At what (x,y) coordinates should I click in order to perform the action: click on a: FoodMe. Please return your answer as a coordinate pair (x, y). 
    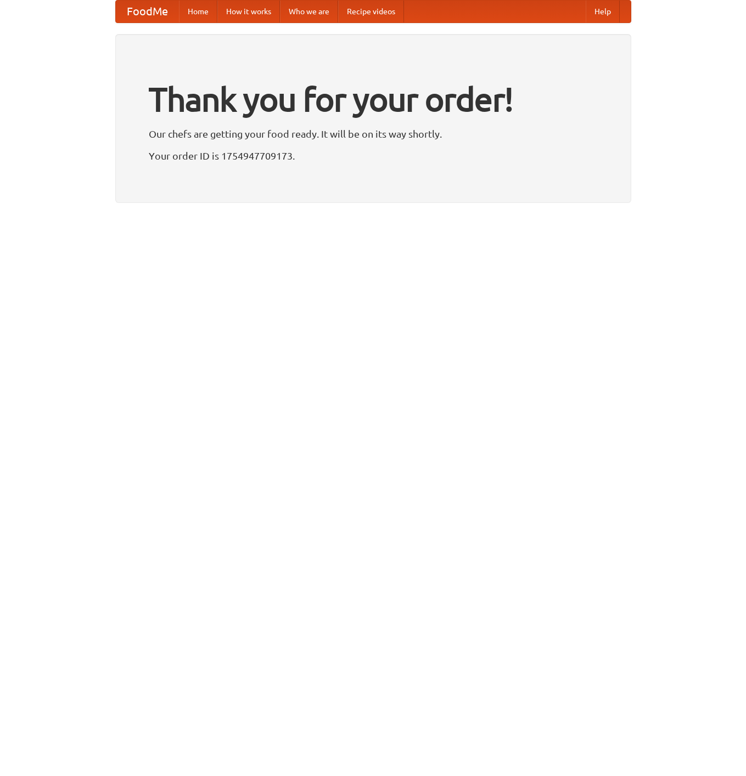
    Looking at the image, I should click on (147, 12).